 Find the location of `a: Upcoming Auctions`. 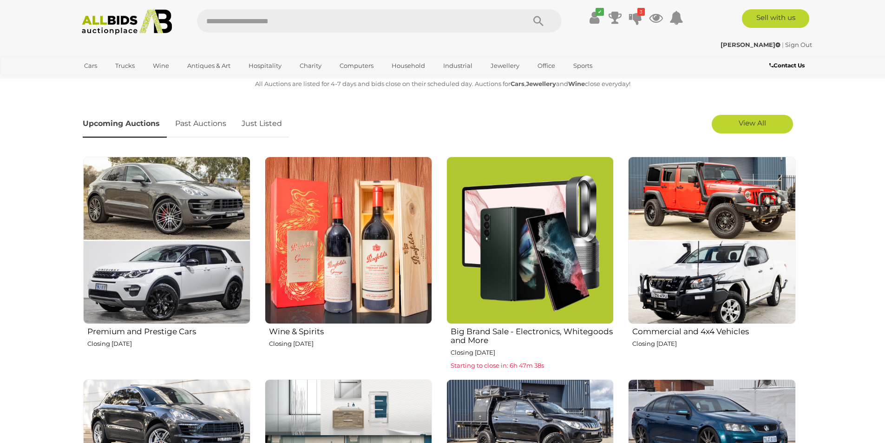

a: Upcoming Auctions is located at coordinates (125, 124).